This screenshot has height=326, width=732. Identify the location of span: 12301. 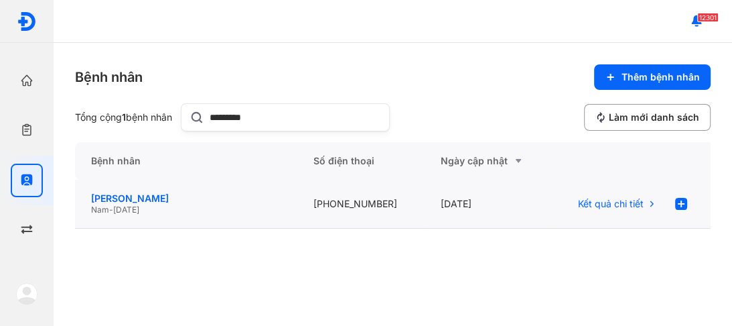
(708, 17).